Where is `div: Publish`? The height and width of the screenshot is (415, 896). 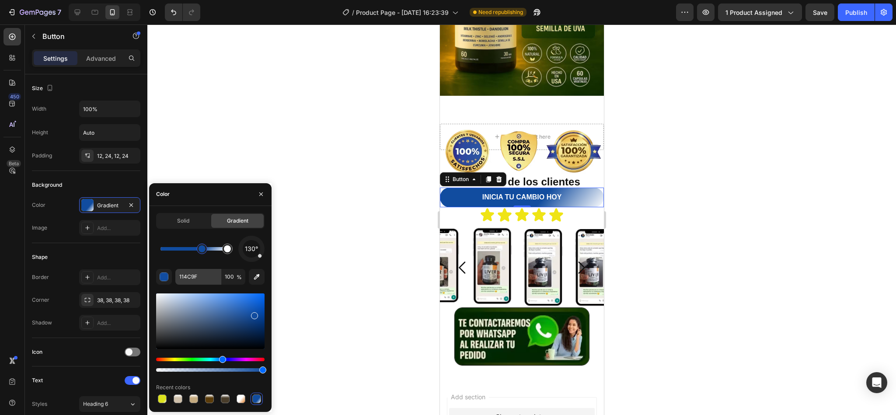
div: Publish is located at coordinates (856, 12).